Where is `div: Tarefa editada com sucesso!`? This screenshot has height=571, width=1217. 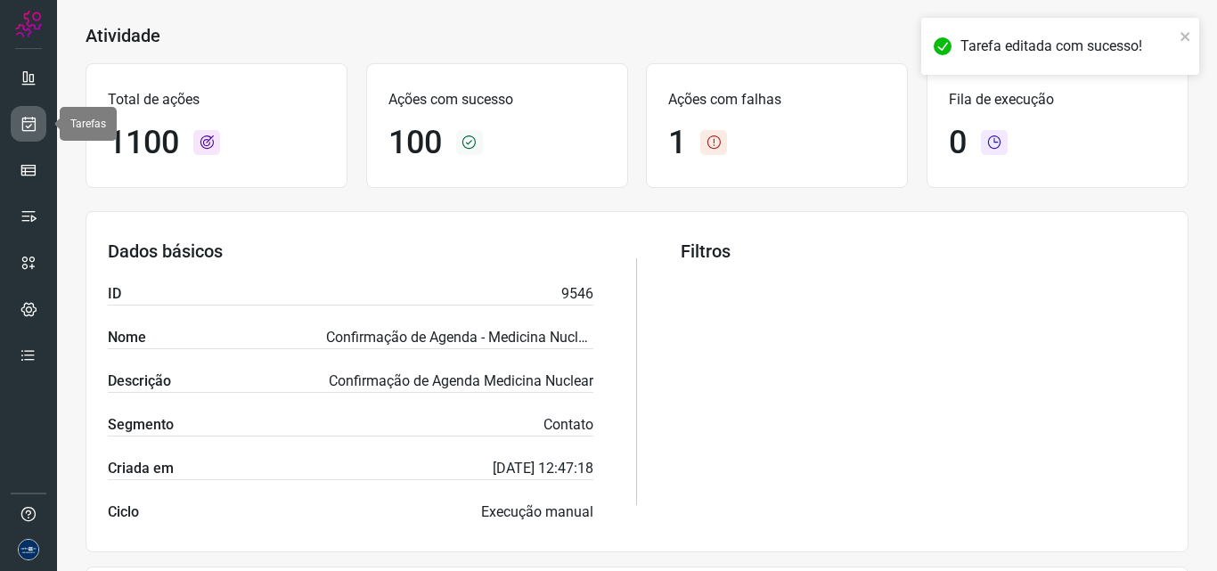 div: Tarefa editada com sucesso! is located at coordinates (1068, 46).